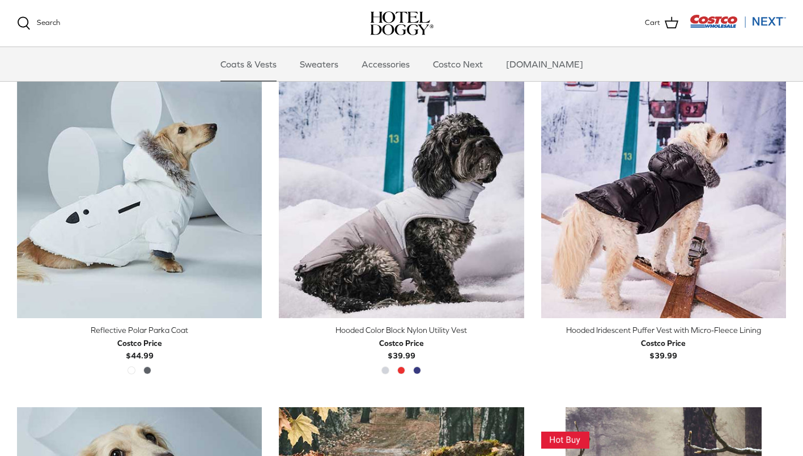 This screenshot has width=803, height=456. What do you see at coordinates (663, 330) in the screenshot?
I see `div: Hooded Iridescent Puffer Vest with Micro-Fleece Lining` at bounding box center [663, 330].